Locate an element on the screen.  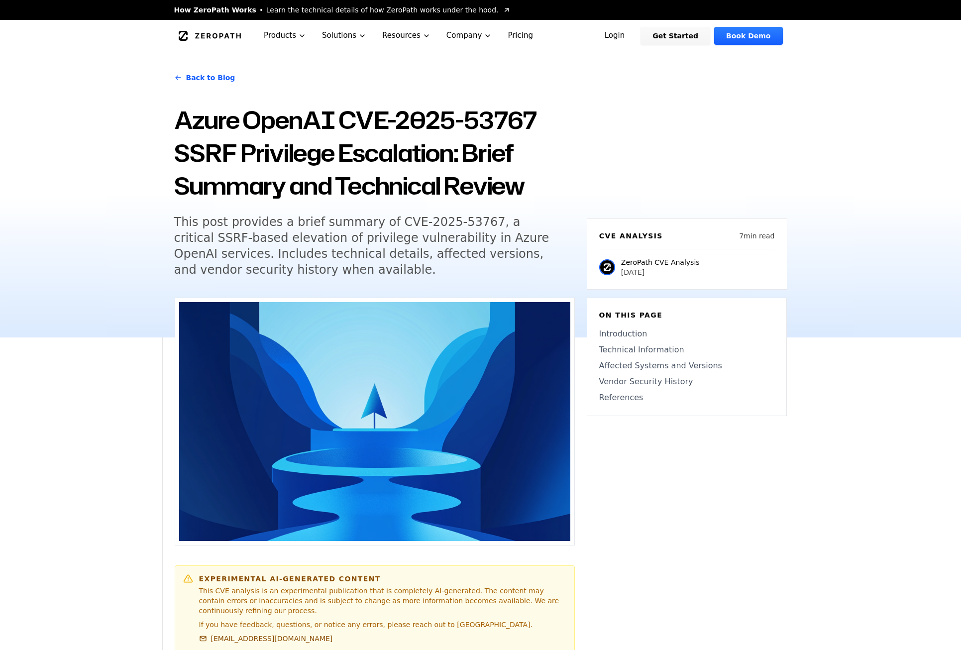
a: Vendor Security History is located at coordinates (687, 382).